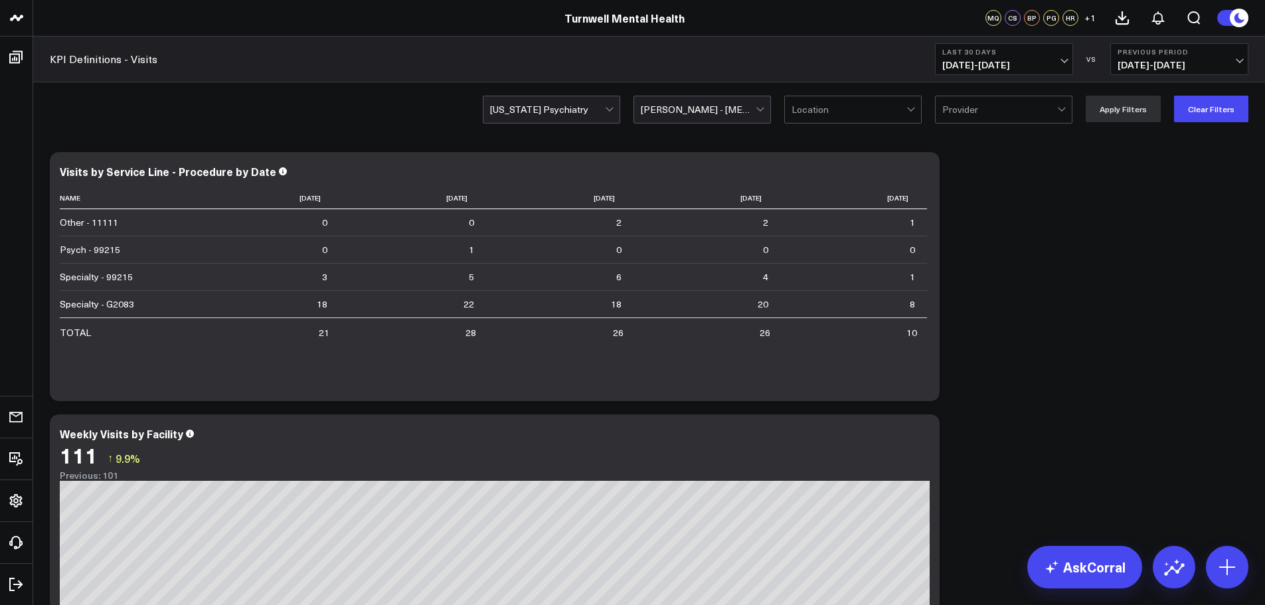 This screenshot has height=605, width=1265. I want to click on div: 4, so click(766, 277).